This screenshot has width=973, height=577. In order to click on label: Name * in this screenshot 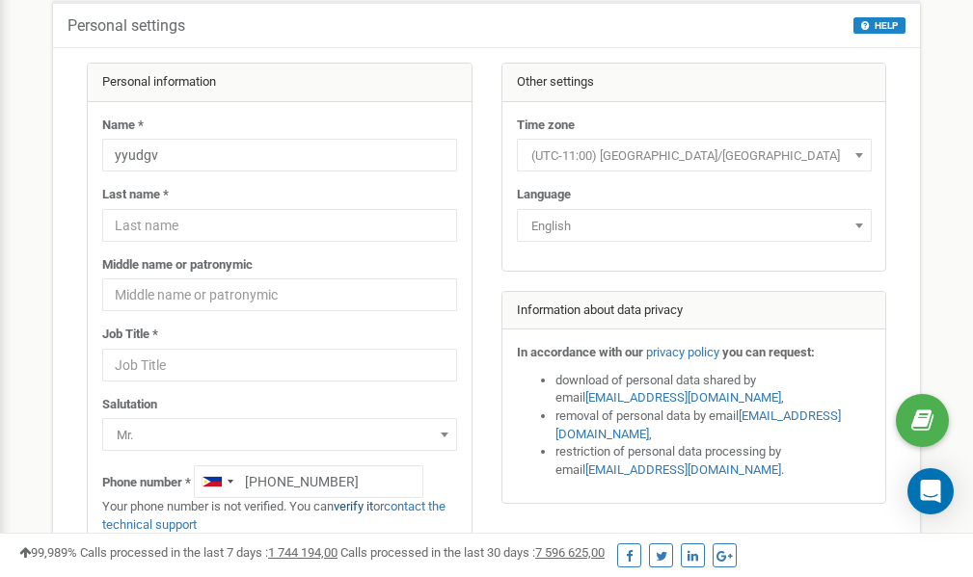, I will do `click(122, 125)`.